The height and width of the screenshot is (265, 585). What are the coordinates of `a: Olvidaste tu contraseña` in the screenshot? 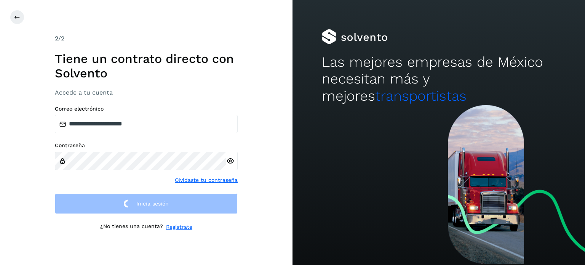 It's located at (206, 180).